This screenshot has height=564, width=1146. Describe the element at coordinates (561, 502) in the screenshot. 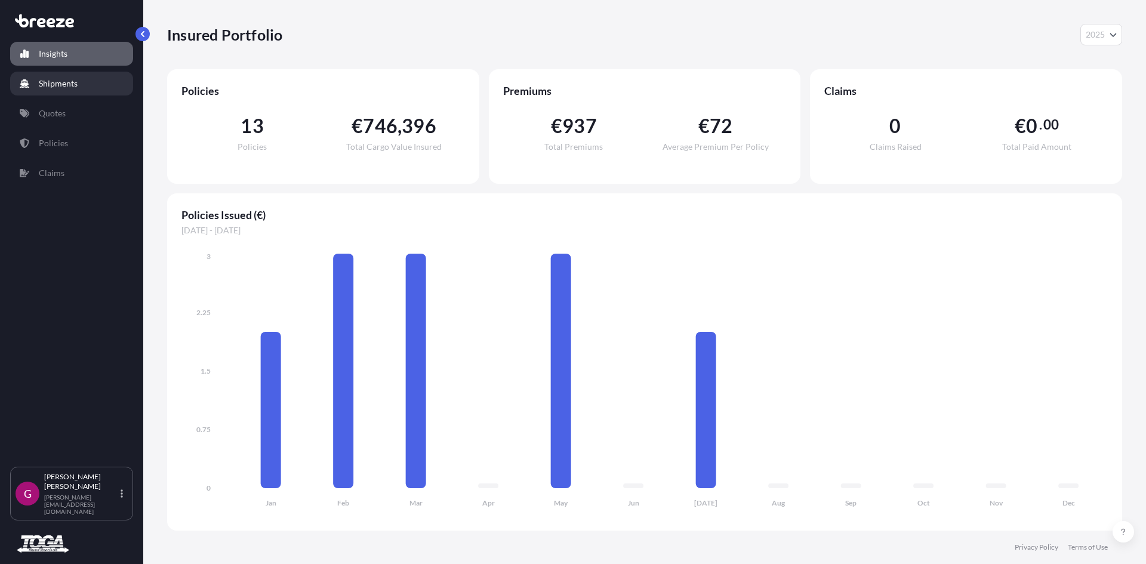

I see `tspan: May` at that location.